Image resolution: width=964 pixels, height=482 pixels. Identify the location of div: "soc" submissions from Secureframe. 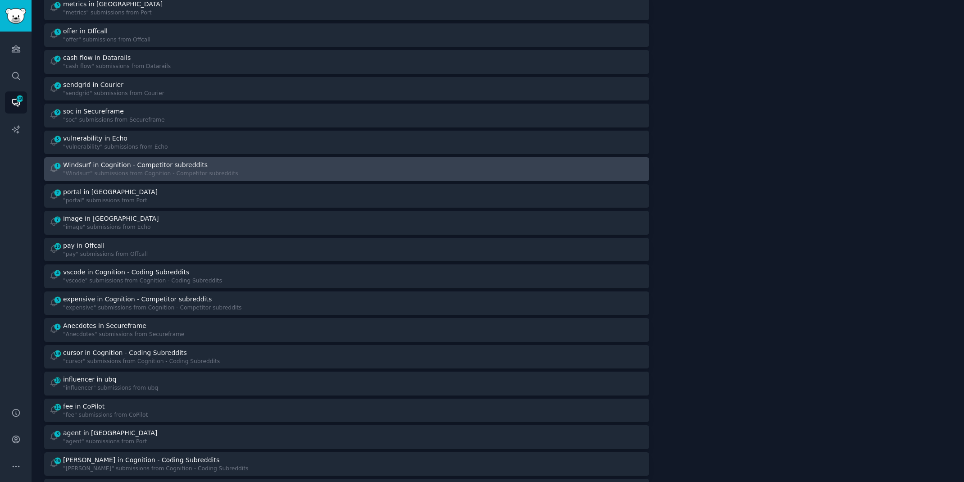
(114, 120).